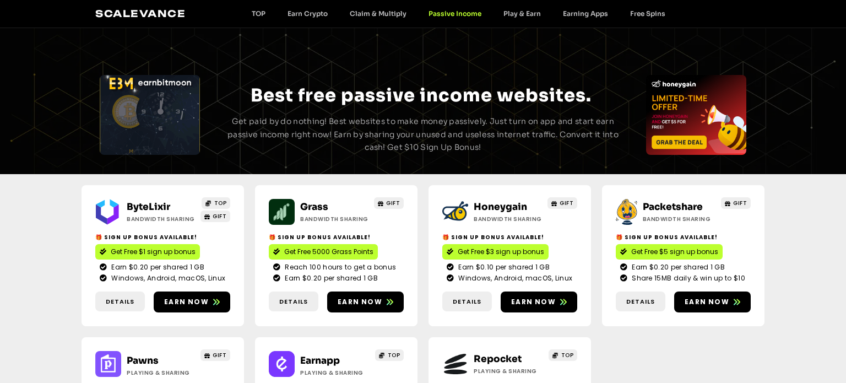  What do you see at coordinates (500, 206) in the screenshot?
I see `a: Honeygain` at bounding box center [500, 206].